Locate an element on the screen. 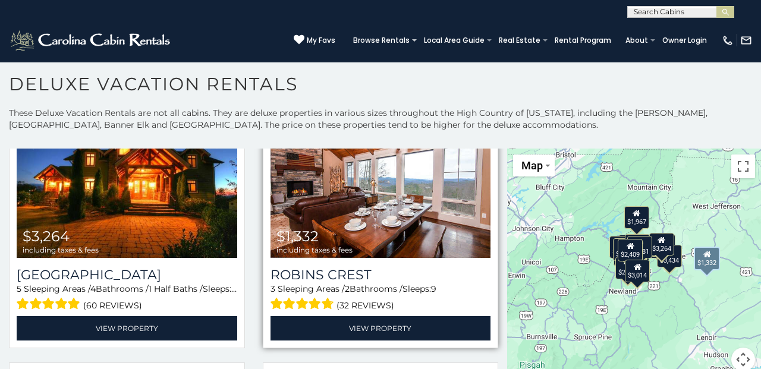 The height and width of the screenshot is (369, 761). span: My Favs is located at coordinates (321, 40).